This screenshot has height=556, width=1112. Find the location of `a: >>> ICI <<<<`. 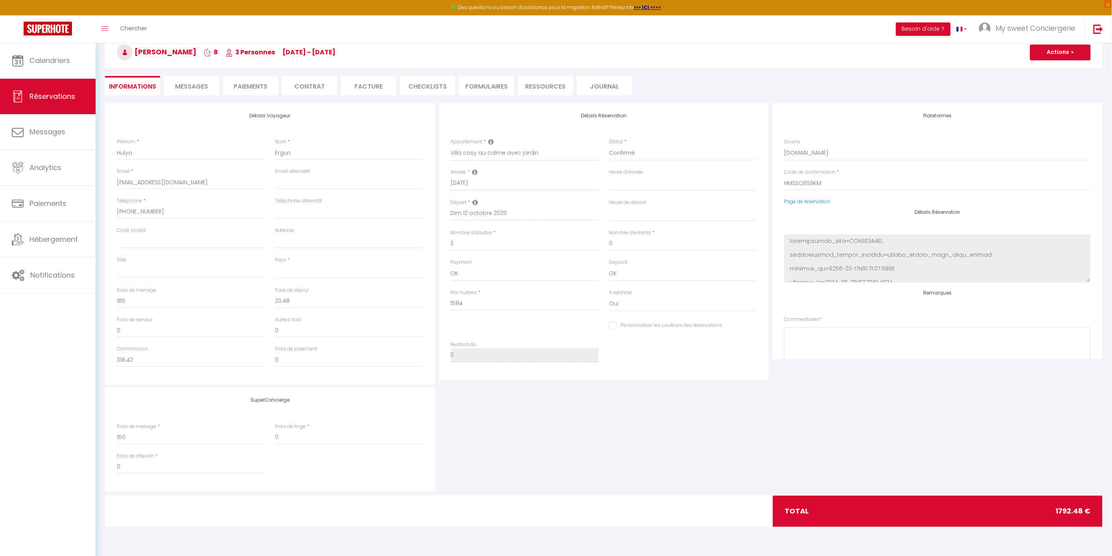

a: >>> ICI <<<< is located at coordinates (648, 7).